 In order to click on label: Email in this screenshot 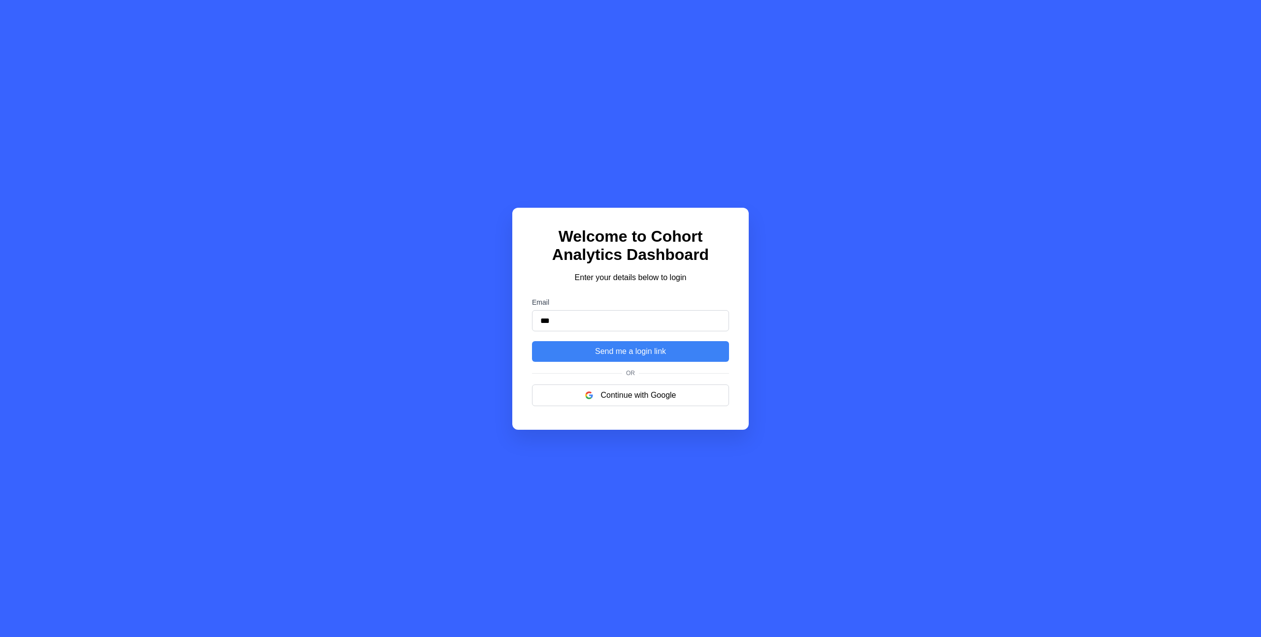, I will do `click(631, 302)`.